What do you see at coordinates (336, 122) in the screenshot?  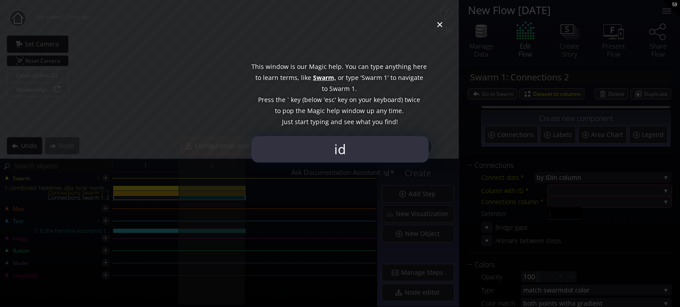 I see `span: and` at bounding box center [336, 122].